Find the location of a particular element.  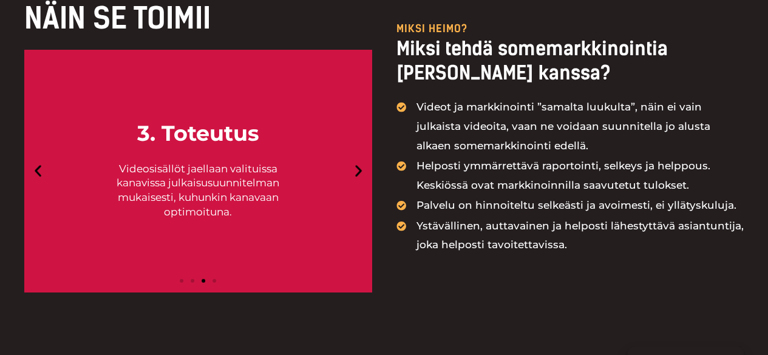

span: Go to slide 4 is located at coordinates (214, 281).